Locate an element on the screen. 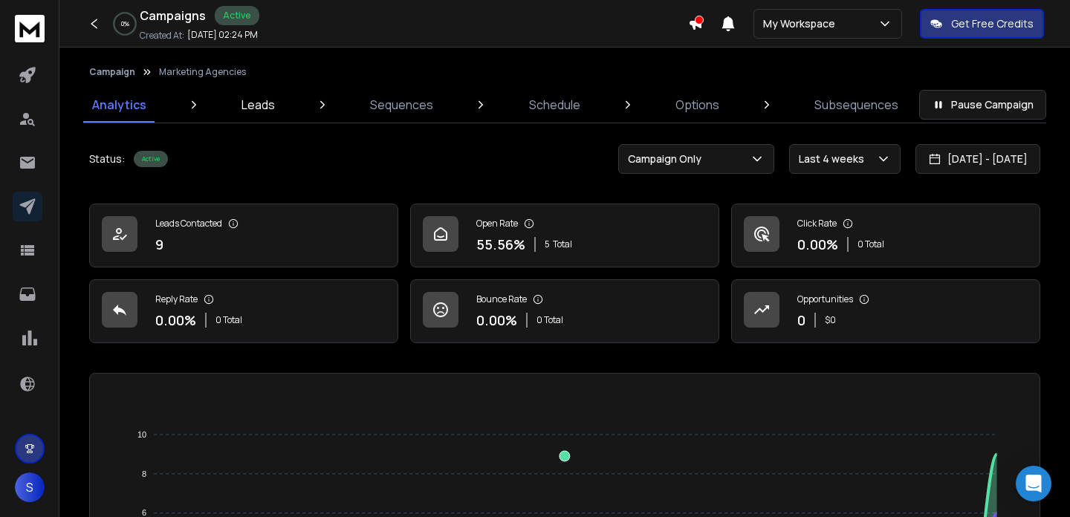 The width and height of the screenshot is (1070, 517). p: Sequences is located at coordinates (401, 105).